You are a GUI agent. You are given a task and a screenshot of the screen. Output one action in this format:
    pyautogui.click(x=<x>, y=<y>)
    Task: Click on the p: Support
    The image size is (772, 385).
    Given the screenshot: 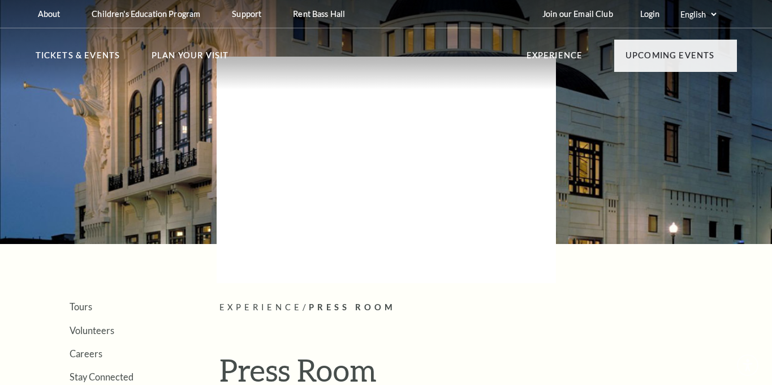 What is the action you would take?
    pyautogui.click(x=247, y=14)
    